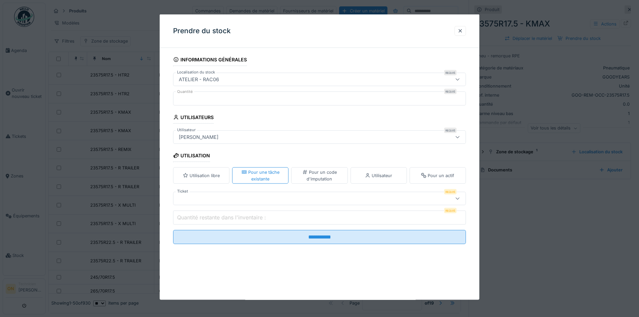 The image size is (639, 317). Describe the element at coordinates (182, 191) in the screenshot. I see `label: Ticket` at that location.